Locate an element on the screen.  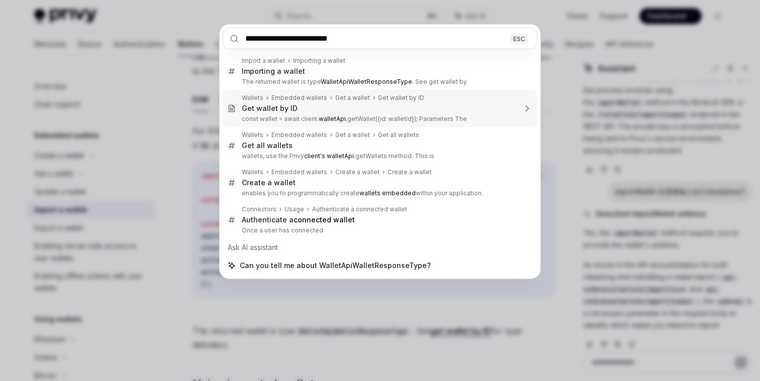
b: walletApi. is located at coordinates (333, 119).